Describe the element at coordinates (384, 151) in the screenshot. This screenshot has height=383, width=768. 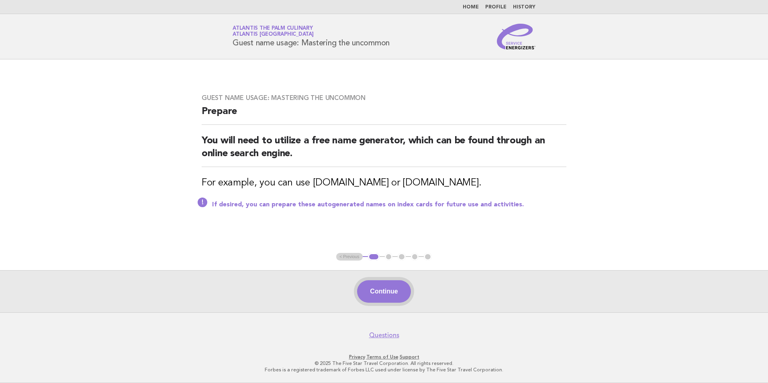
I see `h2: You will need to utilize a free name generator, which can be found through an online search engine.` at that location.